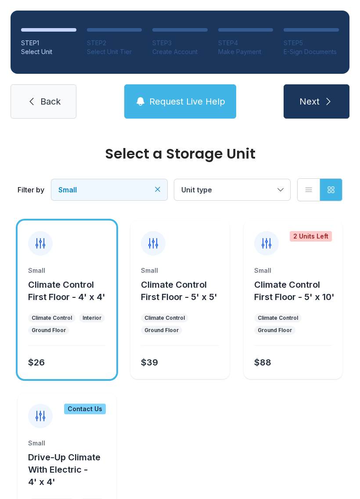  I want to click on div: Make Payment, so click(246, 52).